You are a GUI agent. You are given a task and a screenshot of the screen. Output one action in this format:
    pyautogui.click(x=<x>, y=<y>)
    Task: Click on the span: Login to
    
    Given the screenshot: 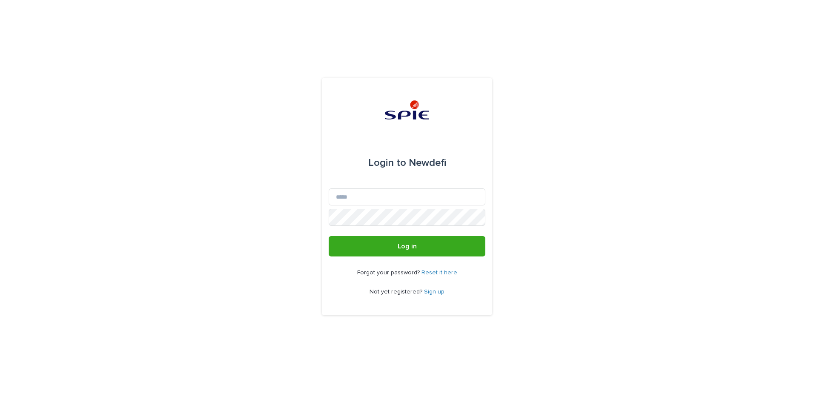 What is the action you would take?
    pyautogui.click(x=387, y=163)
    